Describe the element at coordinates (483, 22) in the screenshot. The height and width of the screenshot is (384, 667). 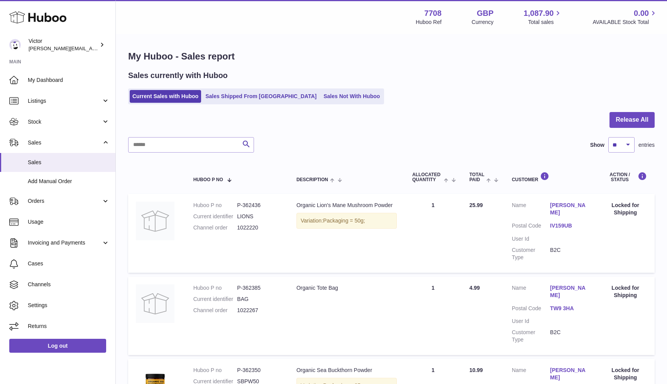
I see `div: Currency` at that location.